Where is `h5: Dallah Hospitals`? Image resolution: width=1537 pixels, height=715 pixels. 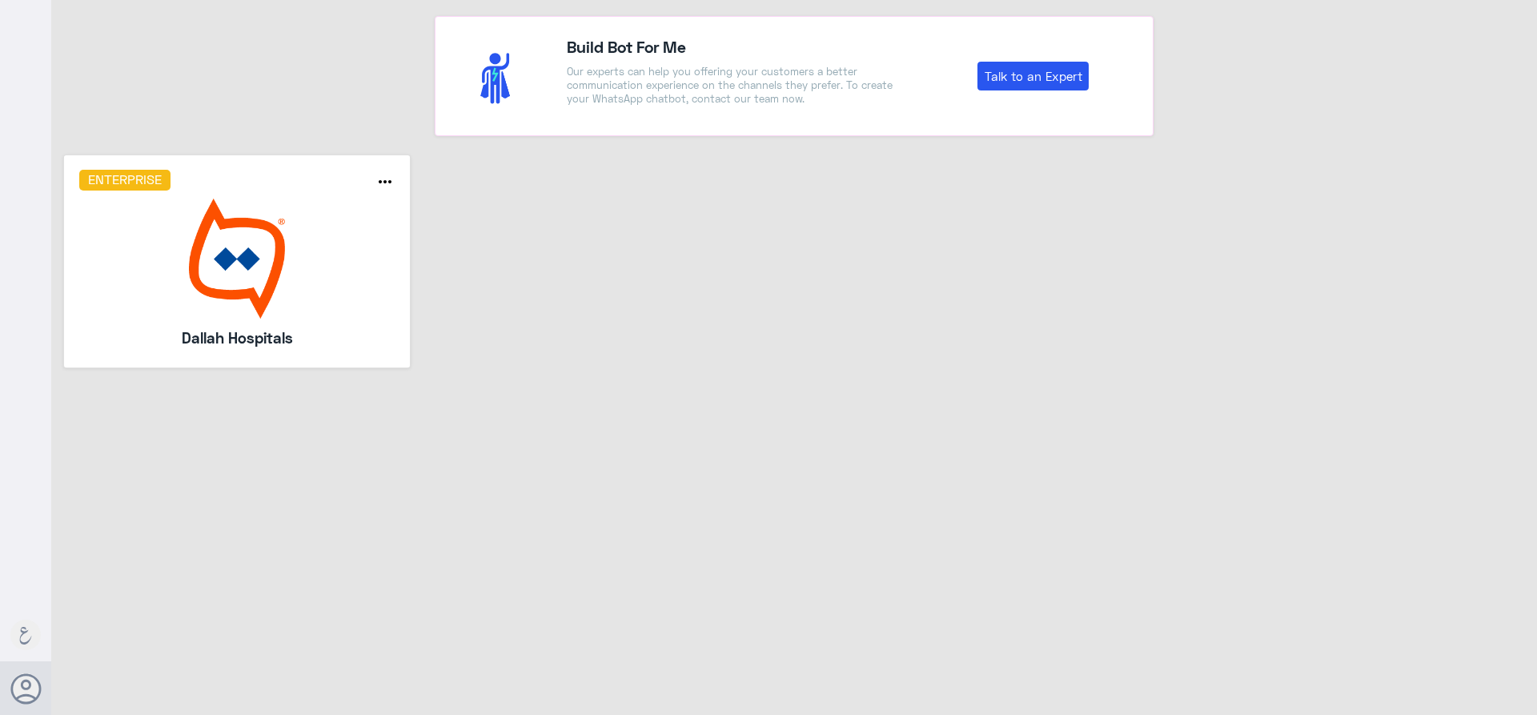 h5: Dallah Hospitals is located at coordinates (237, 338).